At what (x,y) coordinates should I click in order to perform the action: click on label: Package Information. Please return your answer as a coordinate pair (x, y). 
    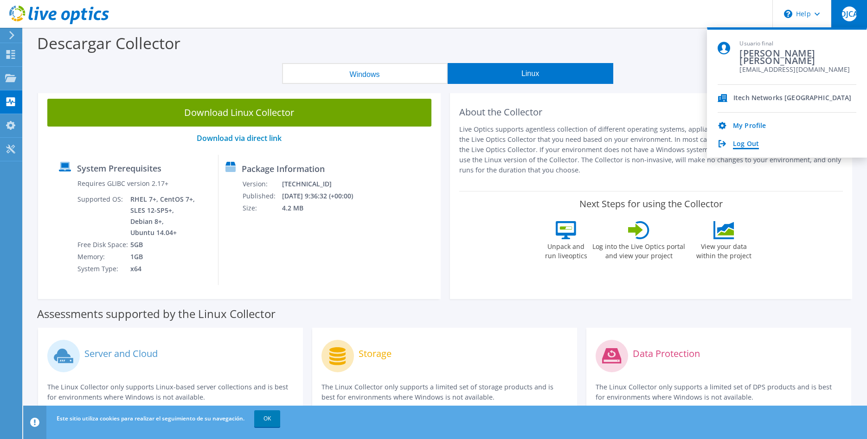
    Looking at the image, I should click on (283, 169).